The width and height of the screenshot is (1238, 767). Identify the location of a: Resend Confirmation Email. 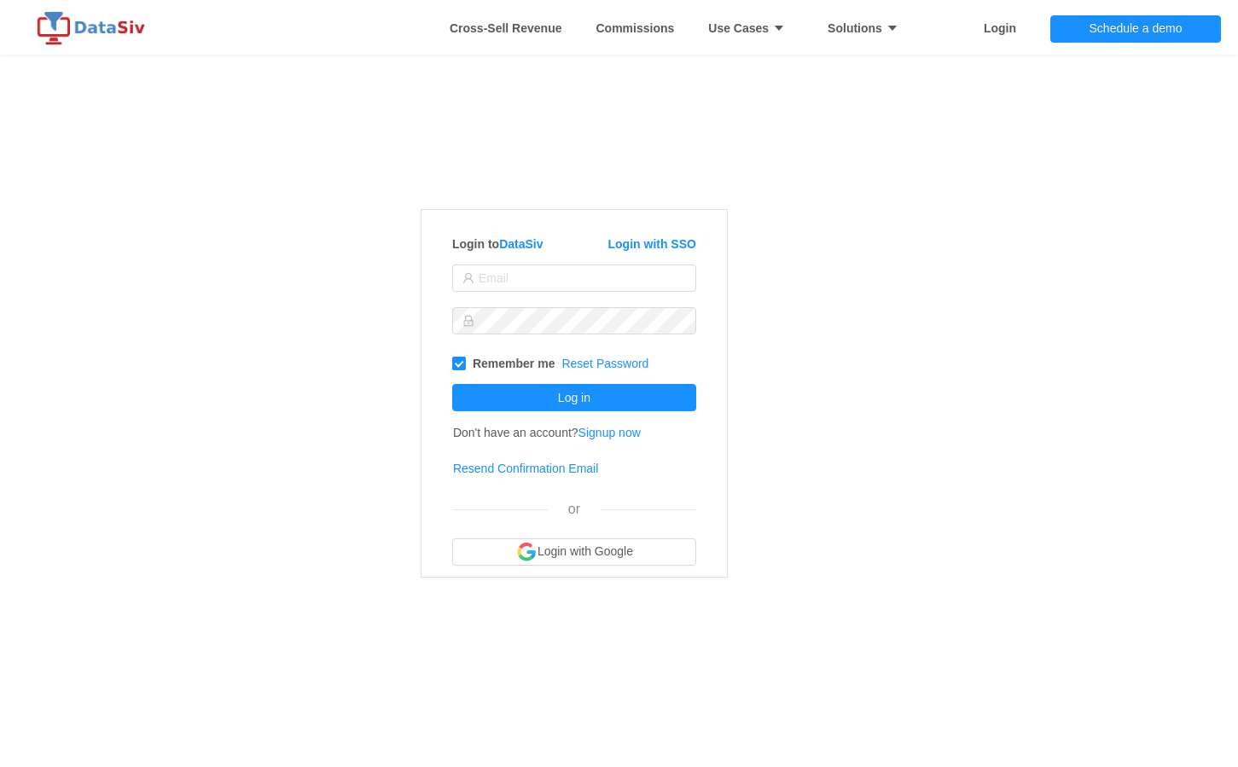
(526, 468).